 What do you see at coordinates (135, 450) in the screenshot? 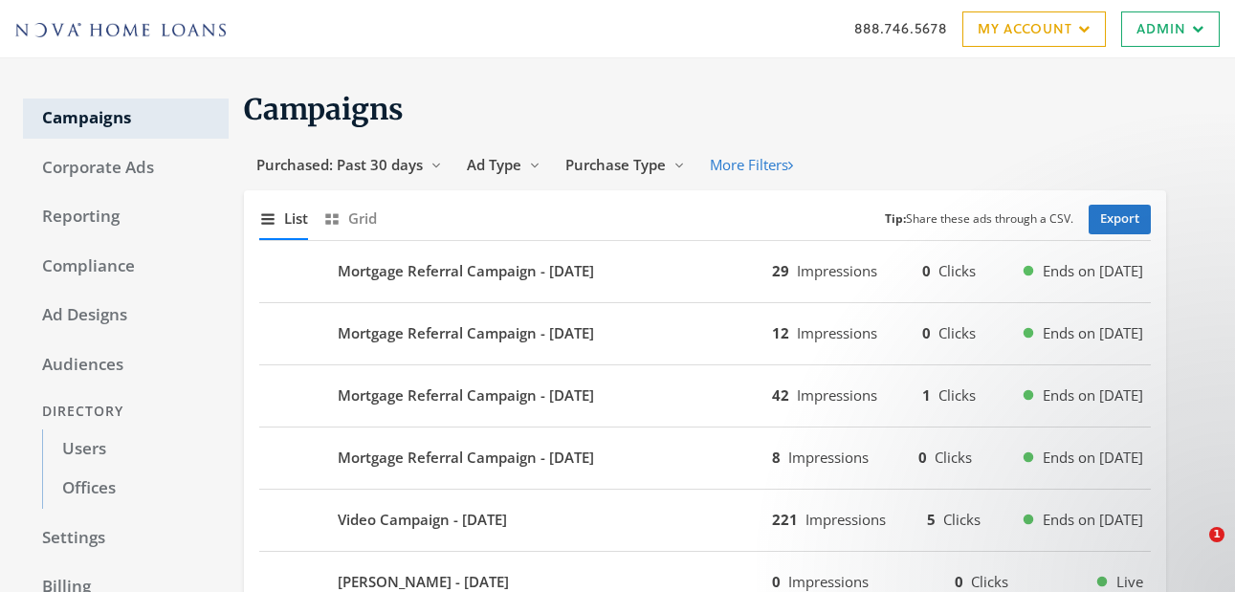
I see `a: Users` at bounding box center [135, 450].